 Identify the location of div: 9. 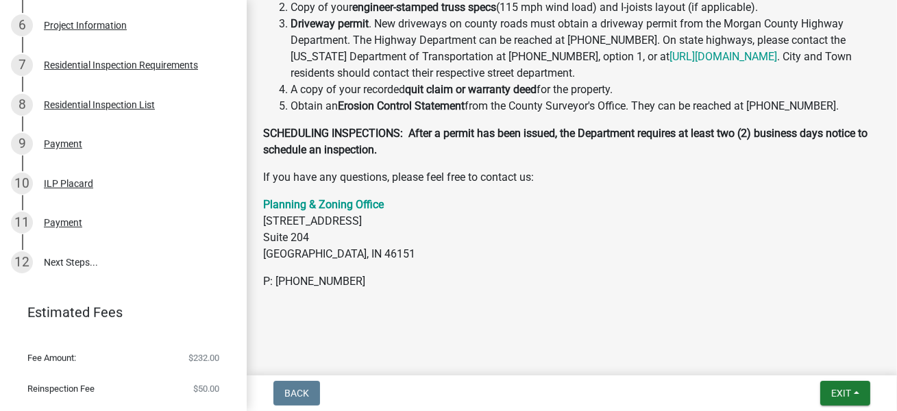
(22, 144).